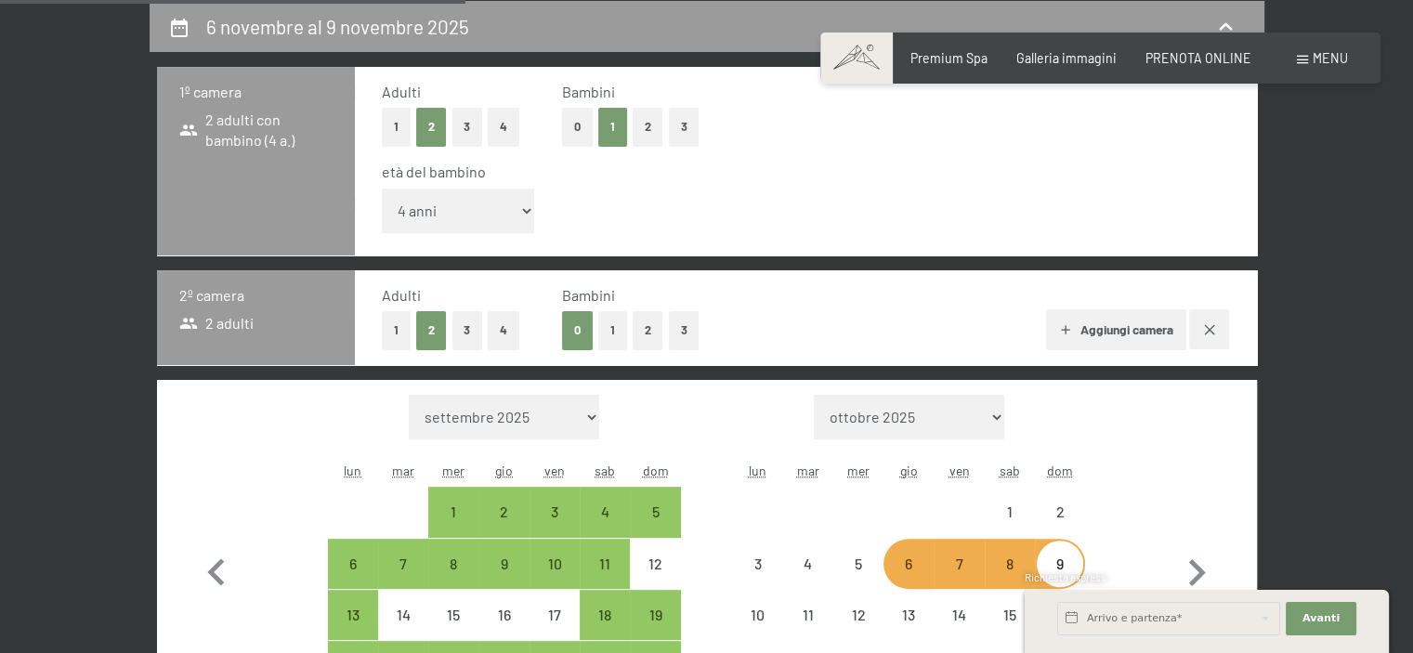 The image size is (1413, 653). Describe the element at coordinates (1209, 329) in the screenshot. I see `button: Rimuovi camera` at that location.